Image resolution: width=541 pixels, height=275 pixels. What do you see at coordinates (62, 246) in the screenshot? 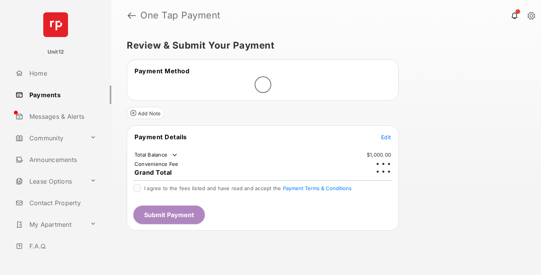
I see `a: F.A.Q.` at bounding box center [62, 246].